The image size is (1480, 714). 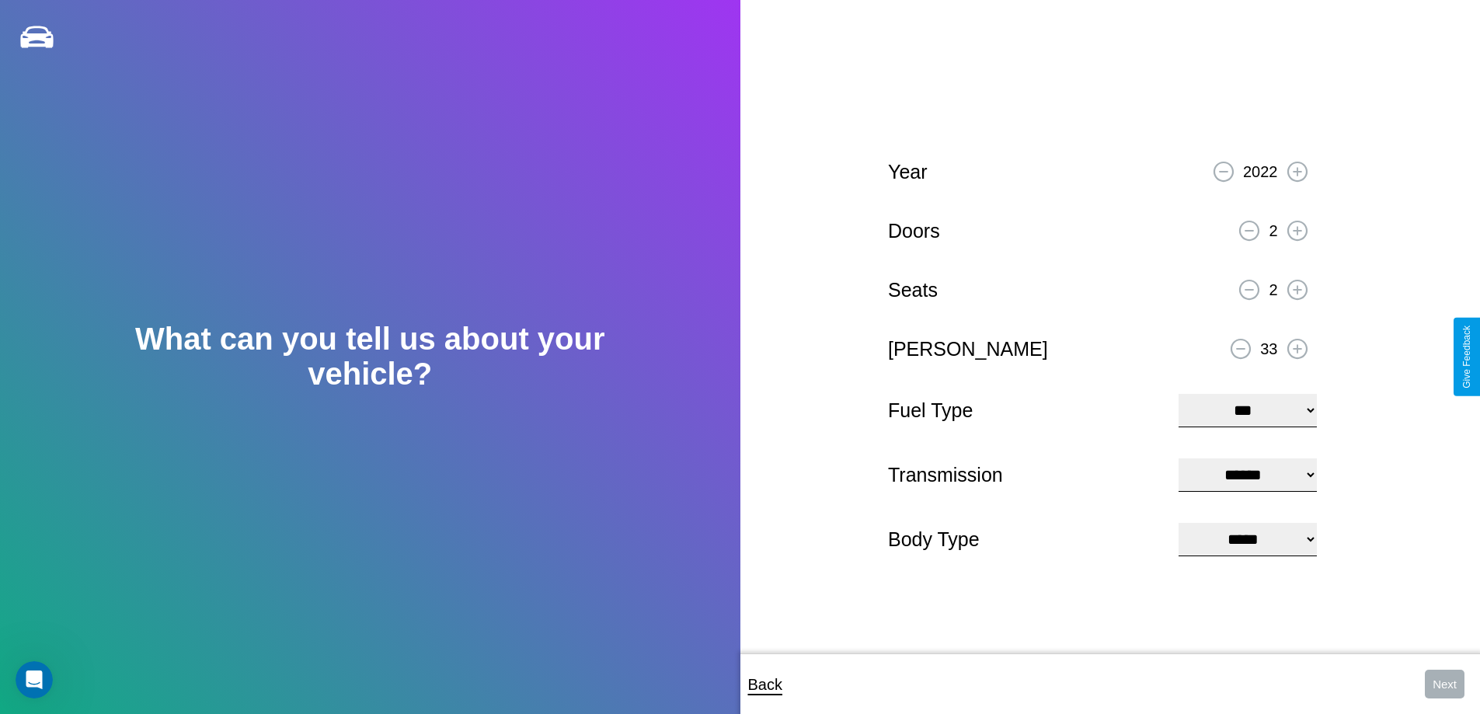 I want to click on p: Transmission, so click(x=1025, y=475).